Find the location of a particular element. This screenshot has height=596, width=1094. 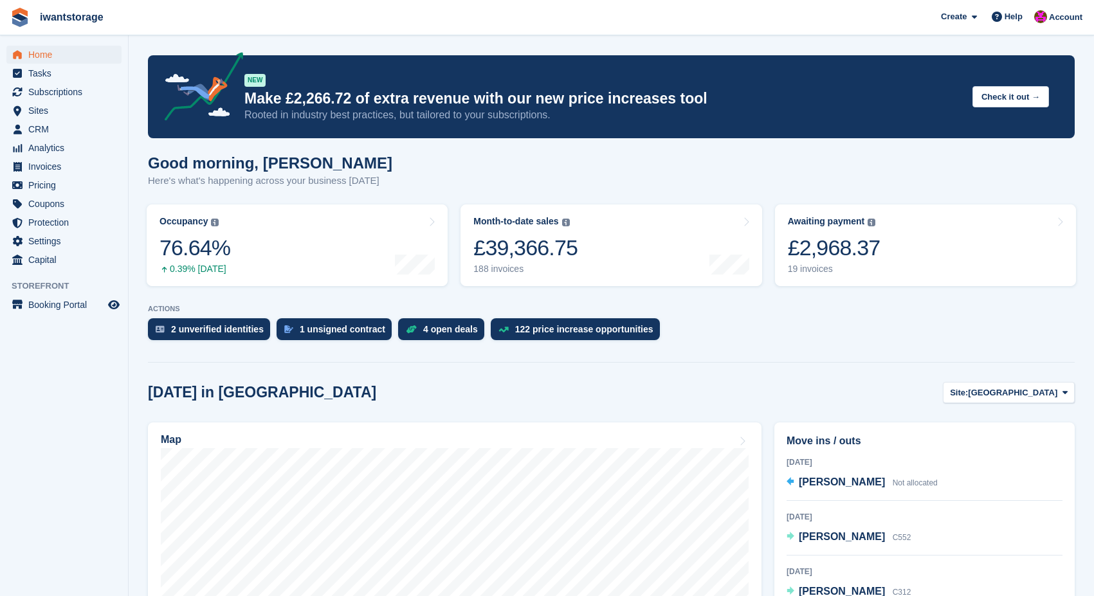

p: Rooted in industry best practices, but tailored to your subscriptions. is located at coordinates (603, 115).